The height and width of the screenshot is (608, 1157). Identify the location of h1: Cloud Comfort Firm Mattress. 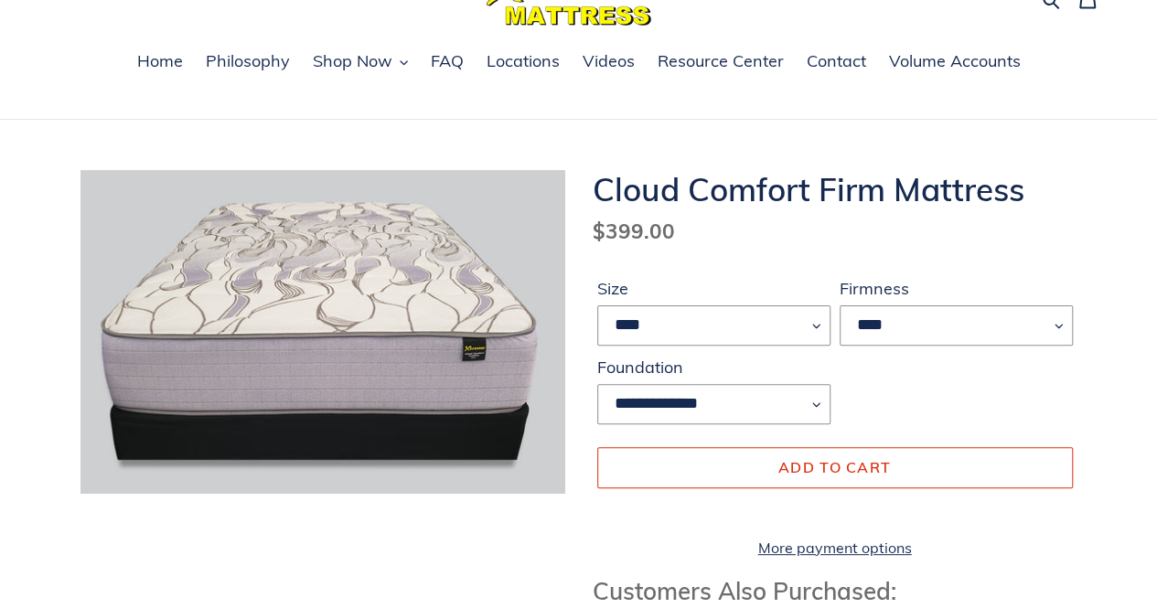
(835, 189).